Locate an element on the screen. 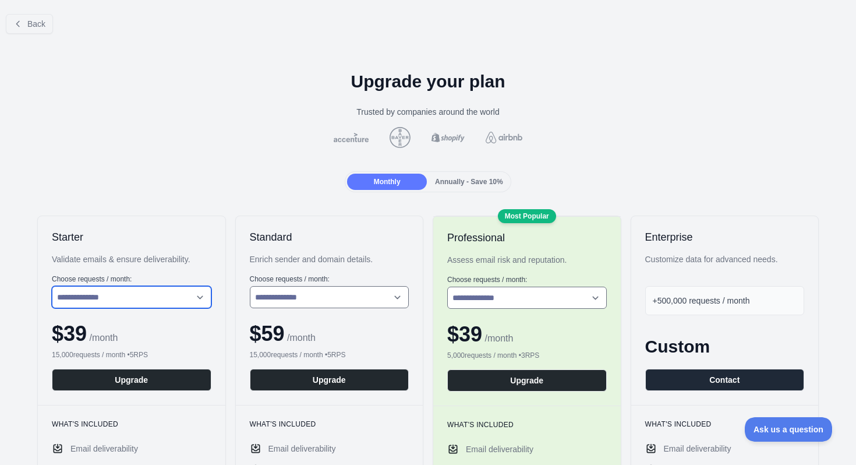  div: Customize data for advanced needs. is located at coordinates (725, 259).